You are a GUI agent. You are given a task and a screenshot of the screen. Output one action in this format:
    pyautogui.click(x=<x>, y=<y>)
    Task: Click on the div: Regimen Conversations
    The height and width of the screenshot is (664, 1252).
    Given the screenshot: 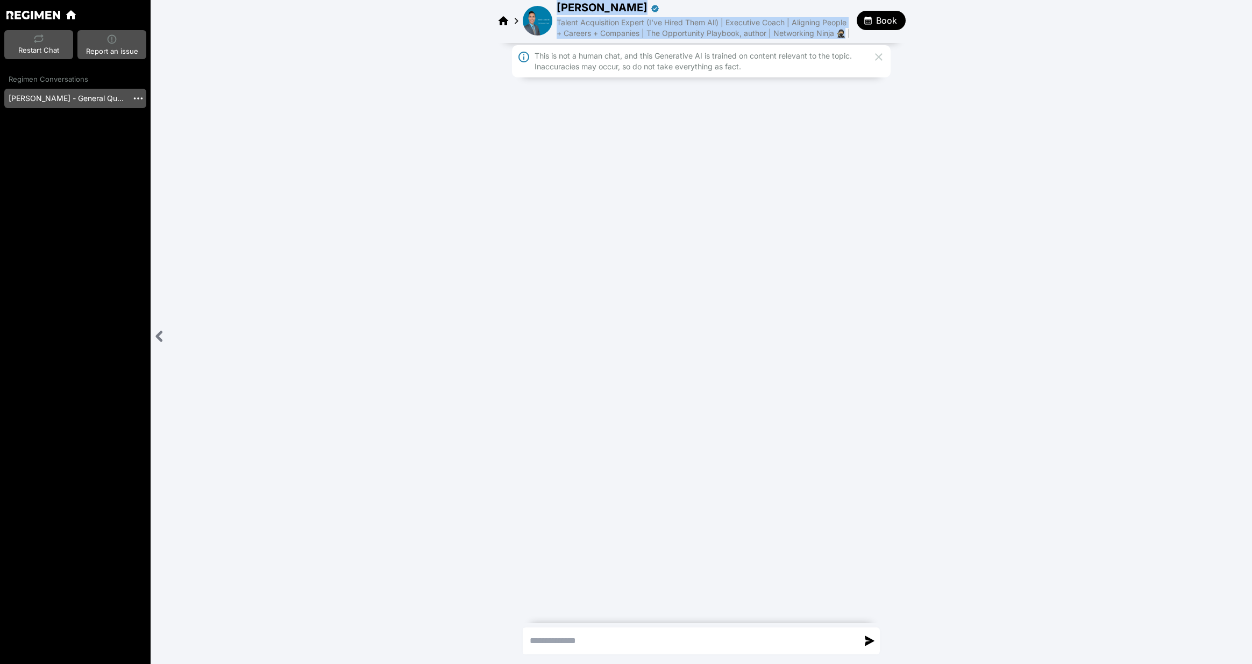 What is the action you would take?
    pyautogui.click(x=75, y=80)
    